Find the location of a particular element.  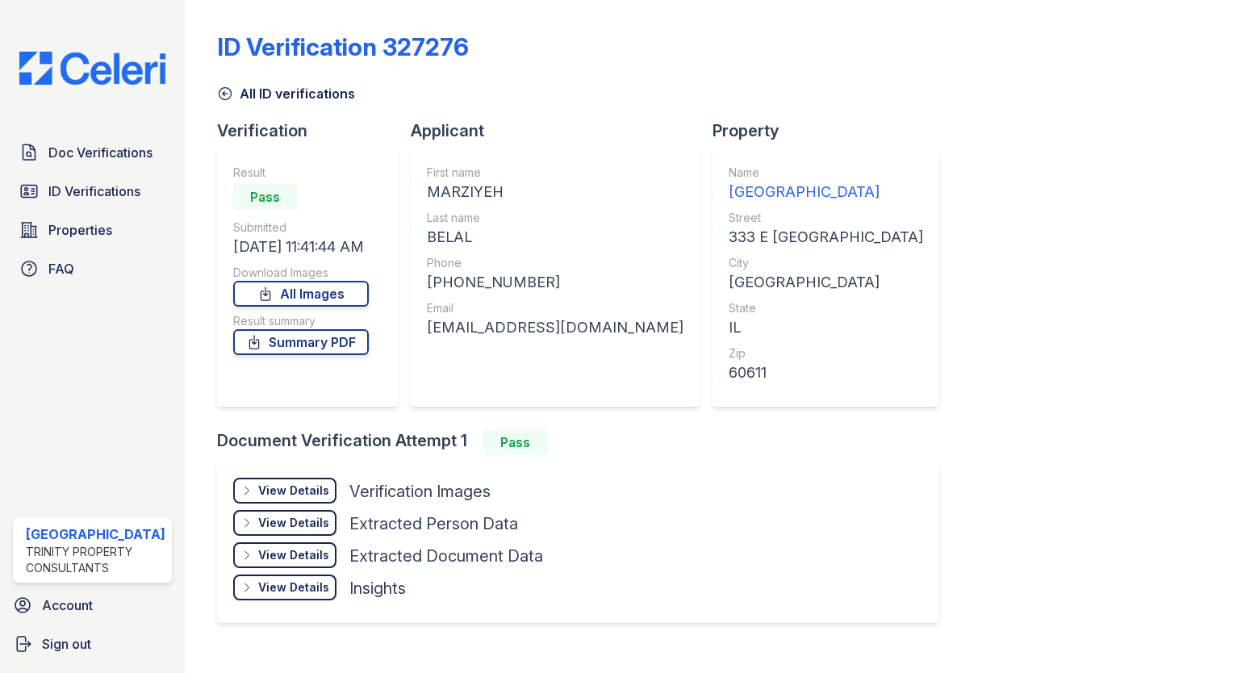

a: ID Verifications is located at coordinates (92, 191).